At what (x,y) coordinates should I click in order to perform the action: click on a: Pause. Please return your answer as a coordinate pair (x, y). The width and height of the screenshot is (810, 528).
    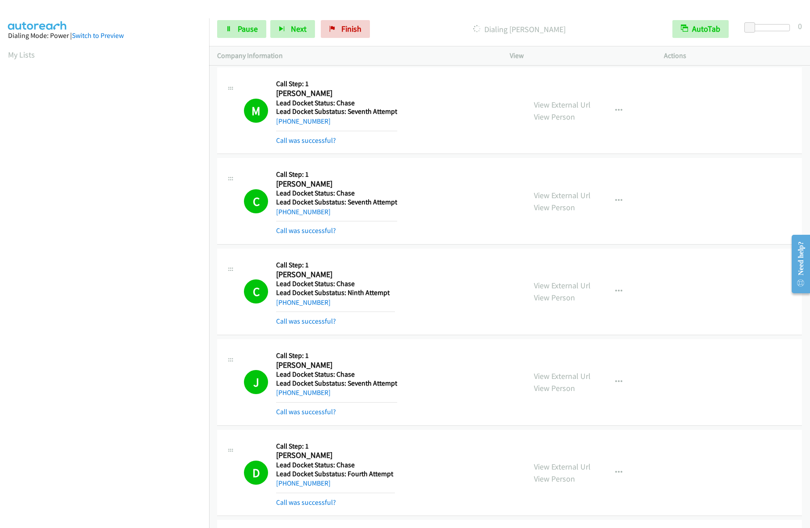
    Looking at the image, I should click on (242, 29).